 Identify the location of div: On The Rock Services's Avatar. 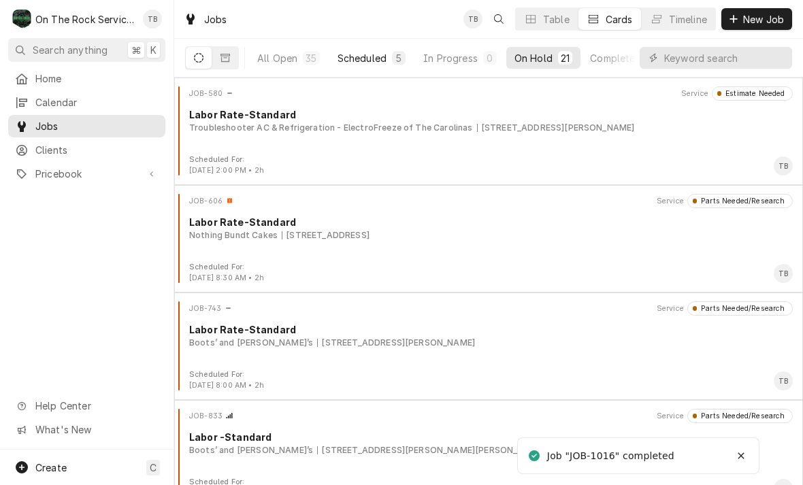
(22, 19).